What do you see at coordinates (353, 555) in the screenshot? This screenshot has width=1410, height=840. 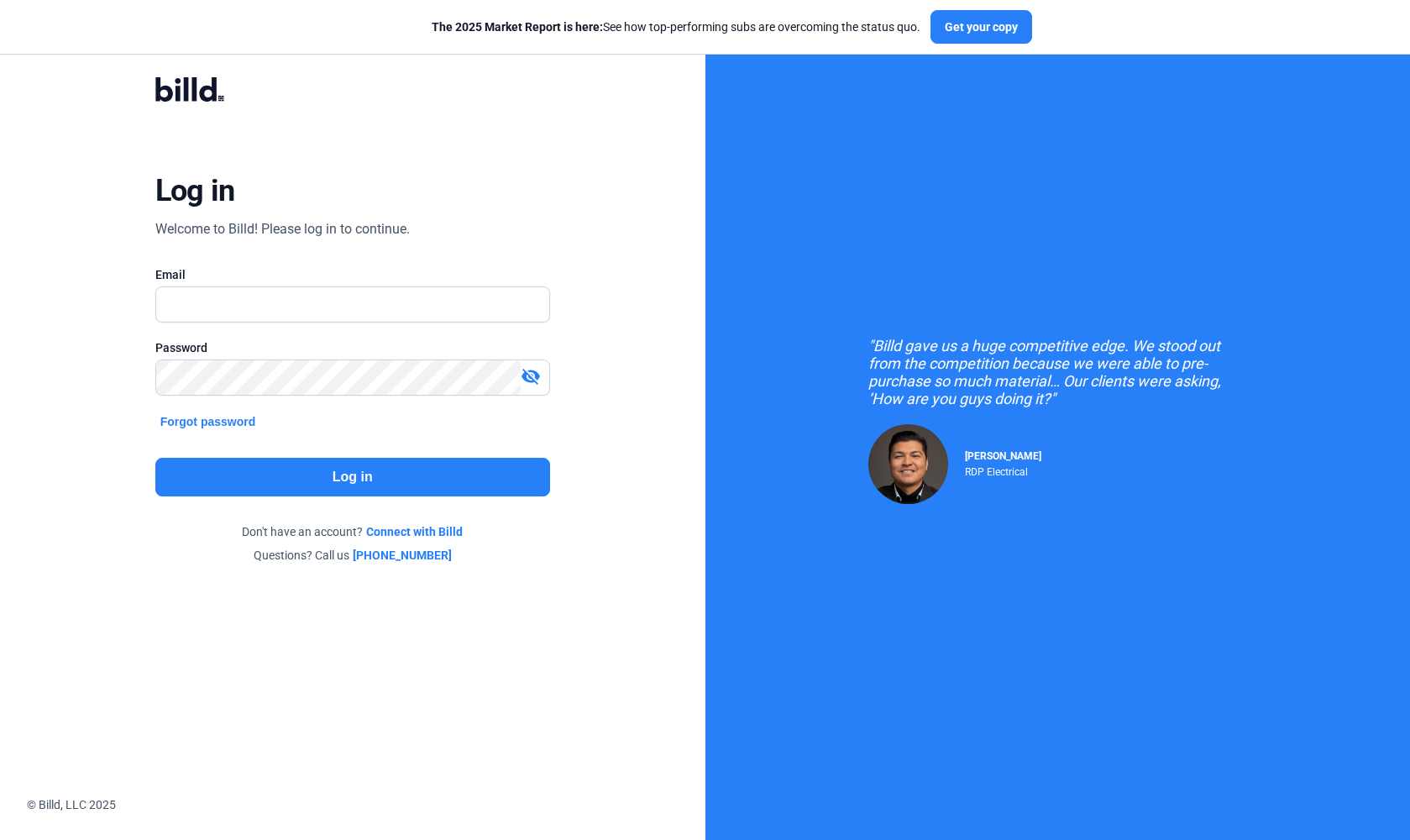 I see `div: Questions? Call us` at bounding box center [353, 555].